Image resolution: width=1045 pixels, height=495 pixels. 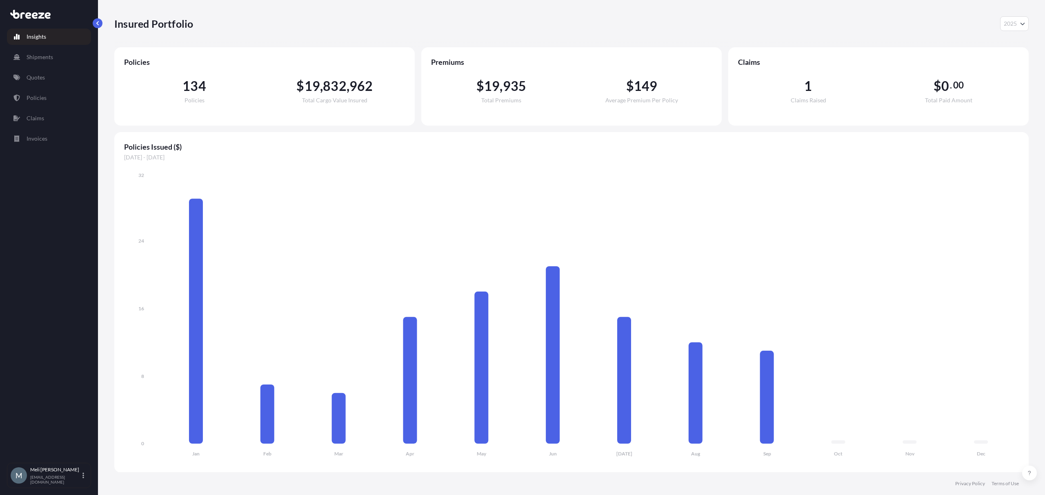 I want to click on p: Insights, so click(x=36, y=37).